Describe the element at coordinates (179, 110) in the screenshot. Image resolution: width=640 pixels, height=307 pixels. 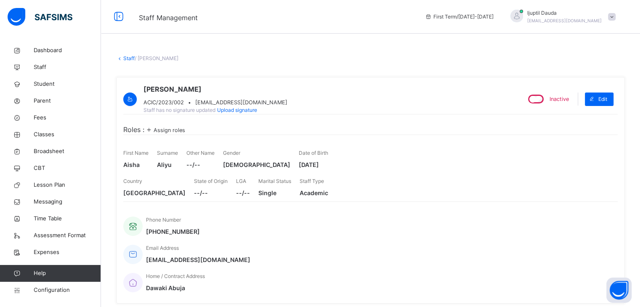
I see `span: Staff has no signature updated` at that location.